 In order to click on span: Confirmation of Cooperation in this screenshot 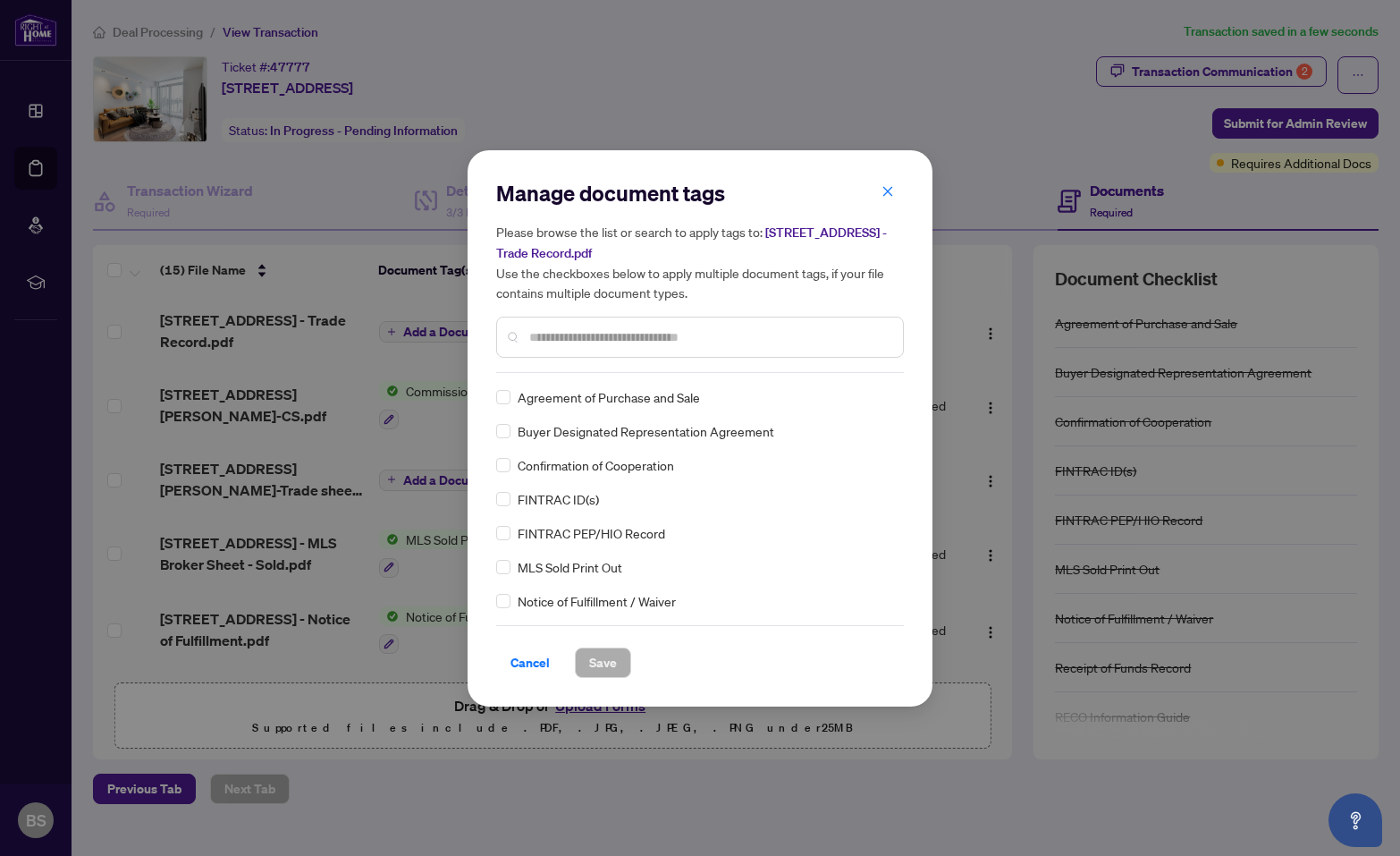, I will do `click(596, 465)`.